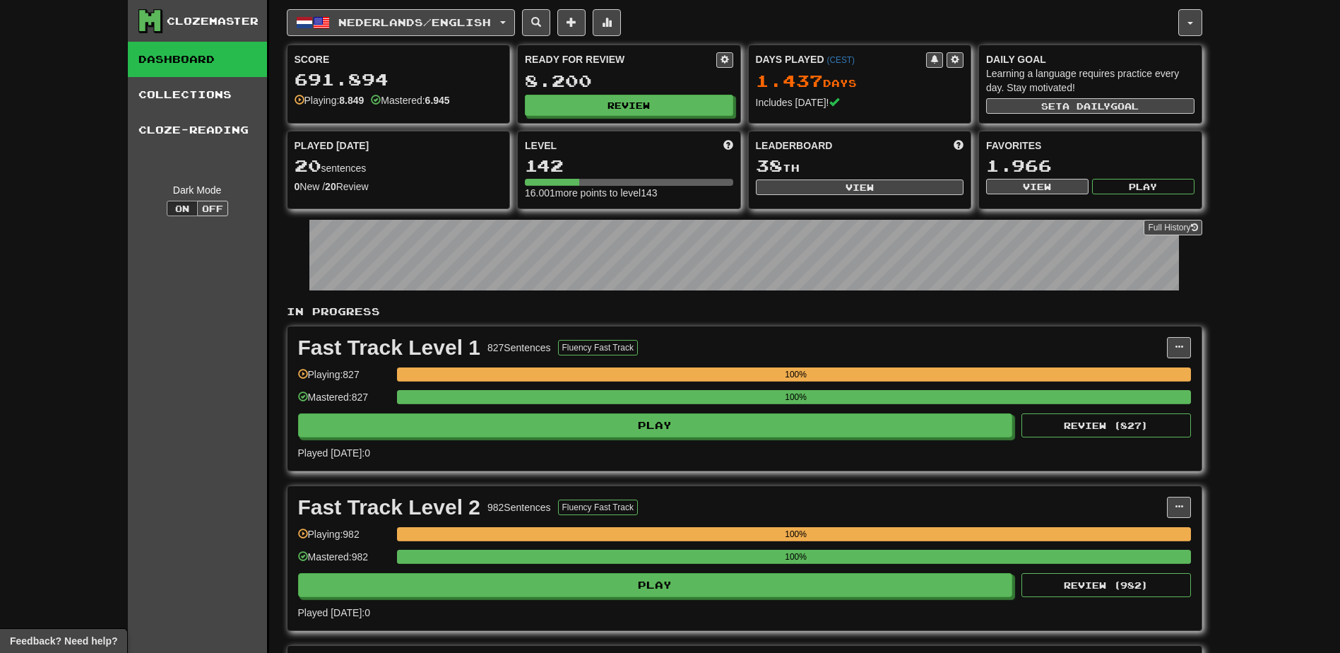 The width and height of the screenshot is (1340, 653). Describe the element at coordinates (607, 23) in the screenshot. I see `button: More stats` at that location.